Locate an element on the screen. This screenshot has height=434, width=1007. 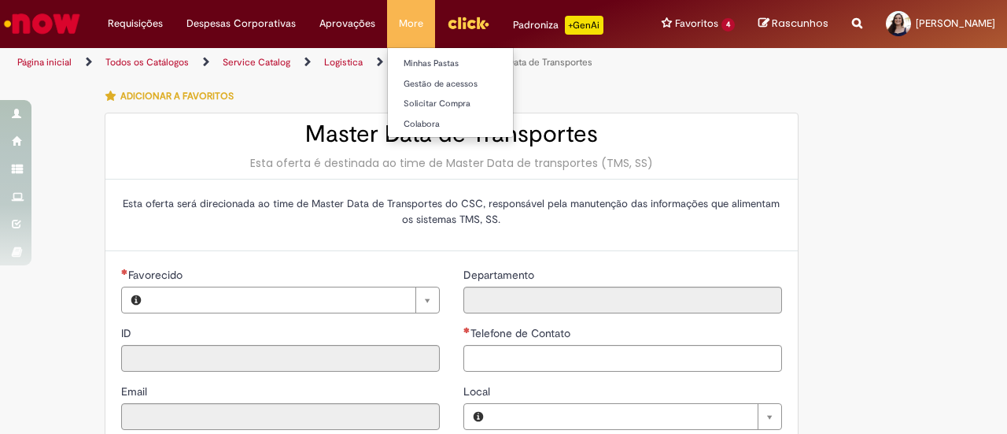
label: Somente leitura - ID is located at coordinates (128, 333).